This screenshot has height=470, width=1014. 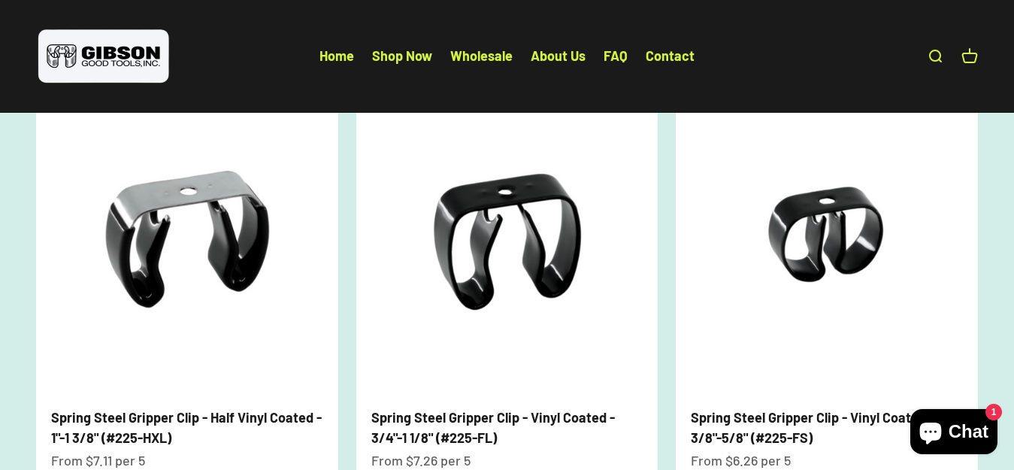 What do you see at coordinates (813, 427) in the screenshot?
I see `a: Spring Steel Gripper Clip - Vinyl Coated - 3/8"-5/8" (#225-FS)` at bounding box center [813, 427].